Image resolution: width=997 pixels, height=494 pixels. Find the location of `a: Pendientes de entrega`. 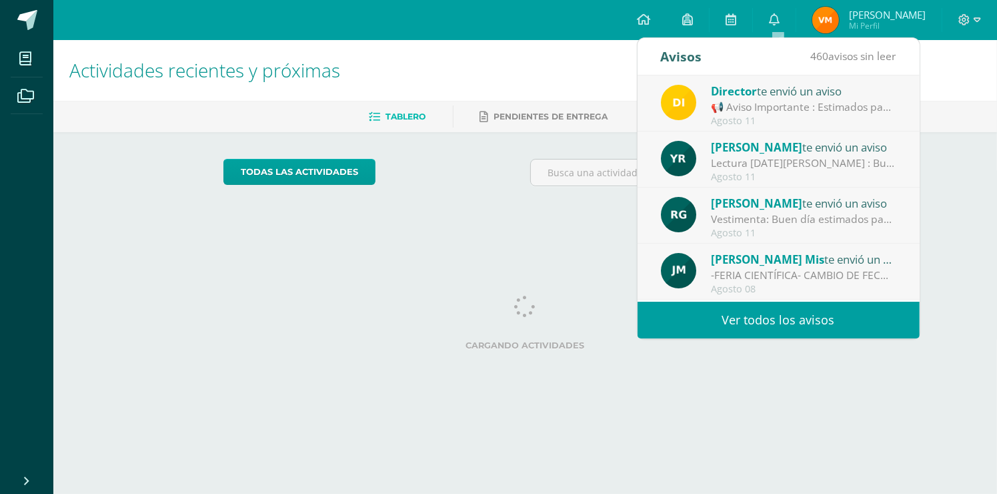

a: Pendientes de entrega is located at coordinates (544, 117).